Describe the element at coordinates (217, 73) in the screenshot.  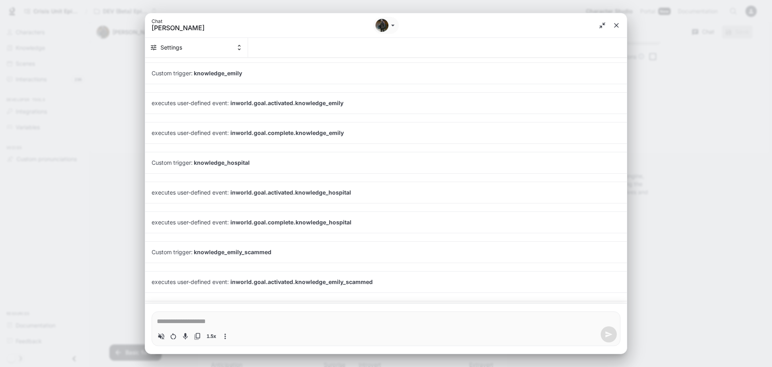
I see `strong: knowledge_emily` at that location.